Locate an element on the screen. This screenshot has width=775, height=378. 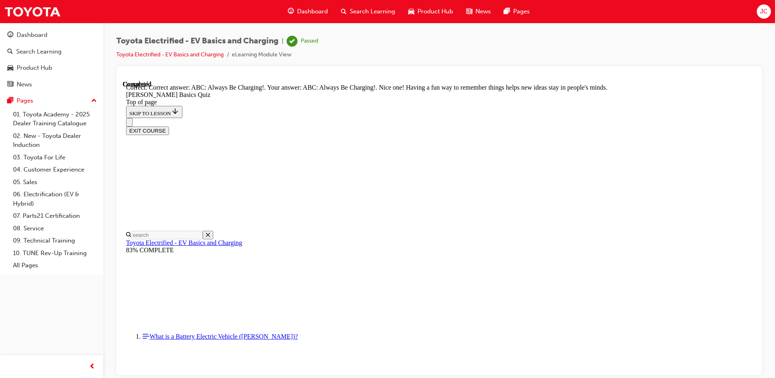
a: Trak is located at coordinates (32, 11).